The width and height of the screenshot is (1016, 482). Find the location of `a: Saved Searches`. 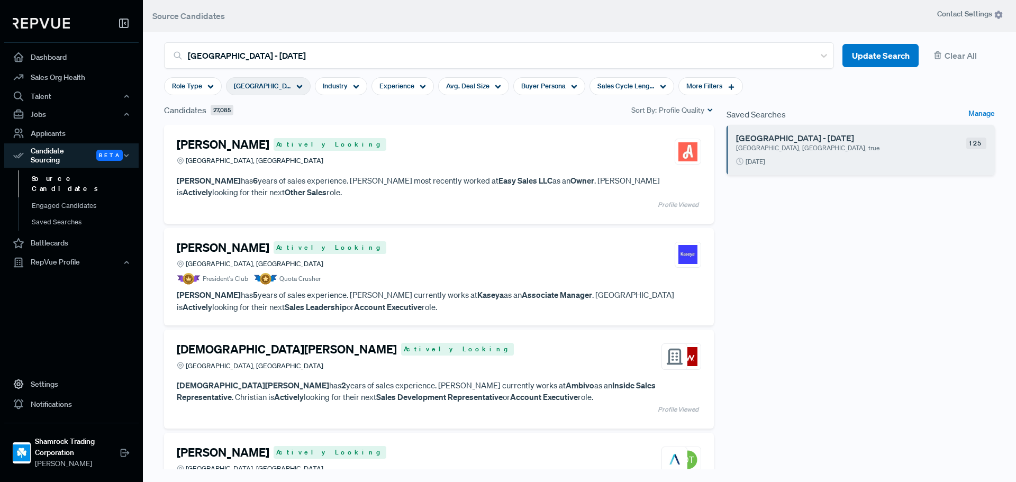

a: Saved Searches is located at coordinates (86, 222).